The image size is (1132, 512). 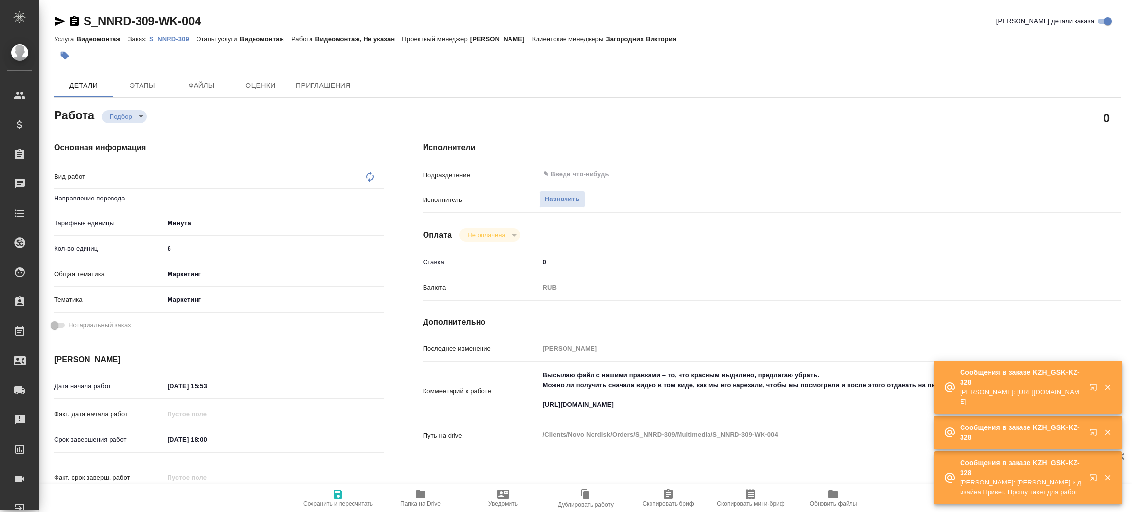 I want to click on span: Сохранить и пересчитать, so click(x=338, y=503).